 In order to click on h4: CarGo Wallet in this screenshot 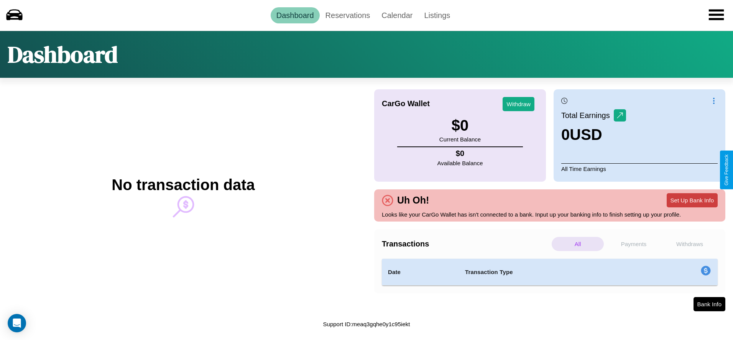, I will do `click(406, 104)`.